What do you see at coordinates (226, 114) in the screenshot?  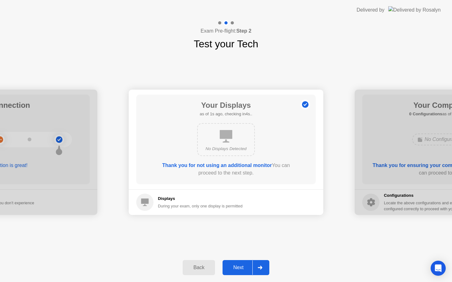 I see `h5: as of 1s ago, checking in4s..` at bounding box center [226, 114].